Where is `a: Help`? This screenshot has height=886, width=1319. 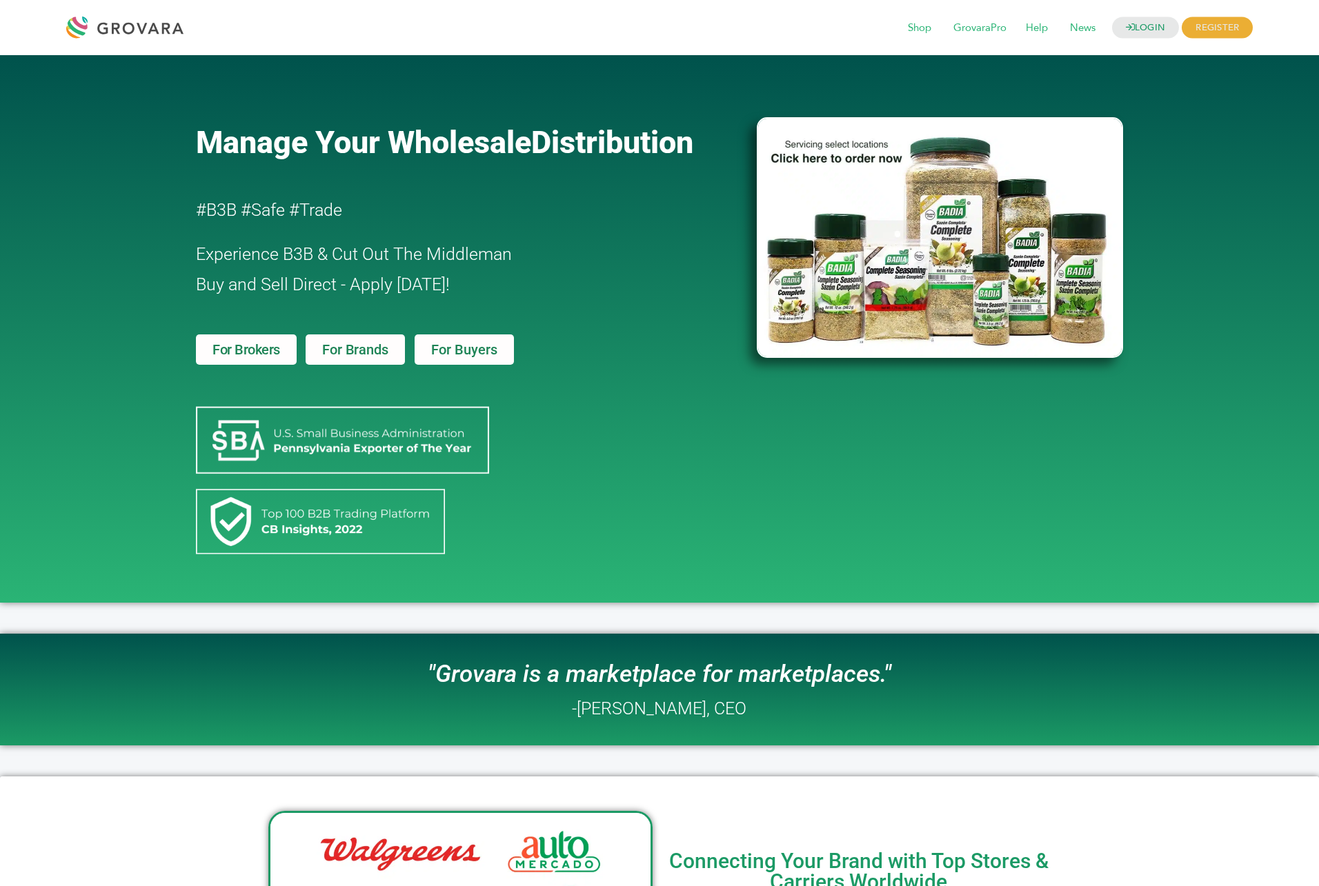 a: Help is located at coordinates (1037, 28).